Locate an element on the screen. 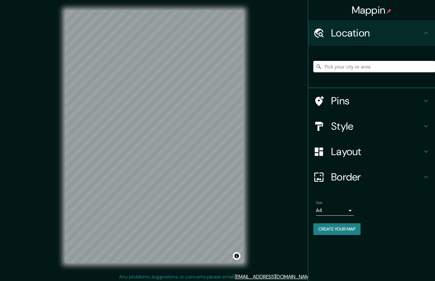  button: Create your map is located at coordinates (337, 229).